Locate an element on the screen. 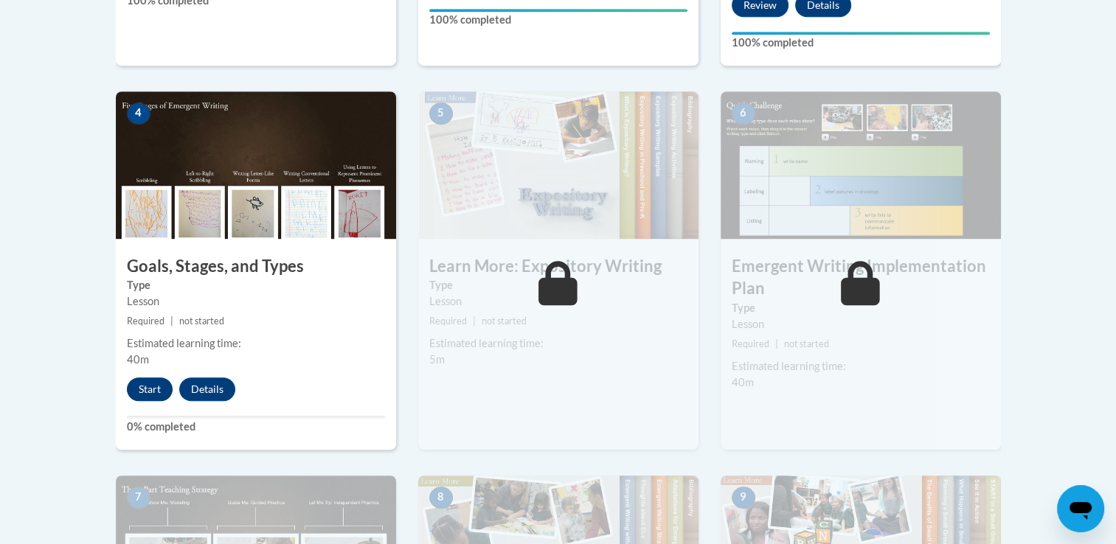  span: 5m is located at coordinates (437, 359).